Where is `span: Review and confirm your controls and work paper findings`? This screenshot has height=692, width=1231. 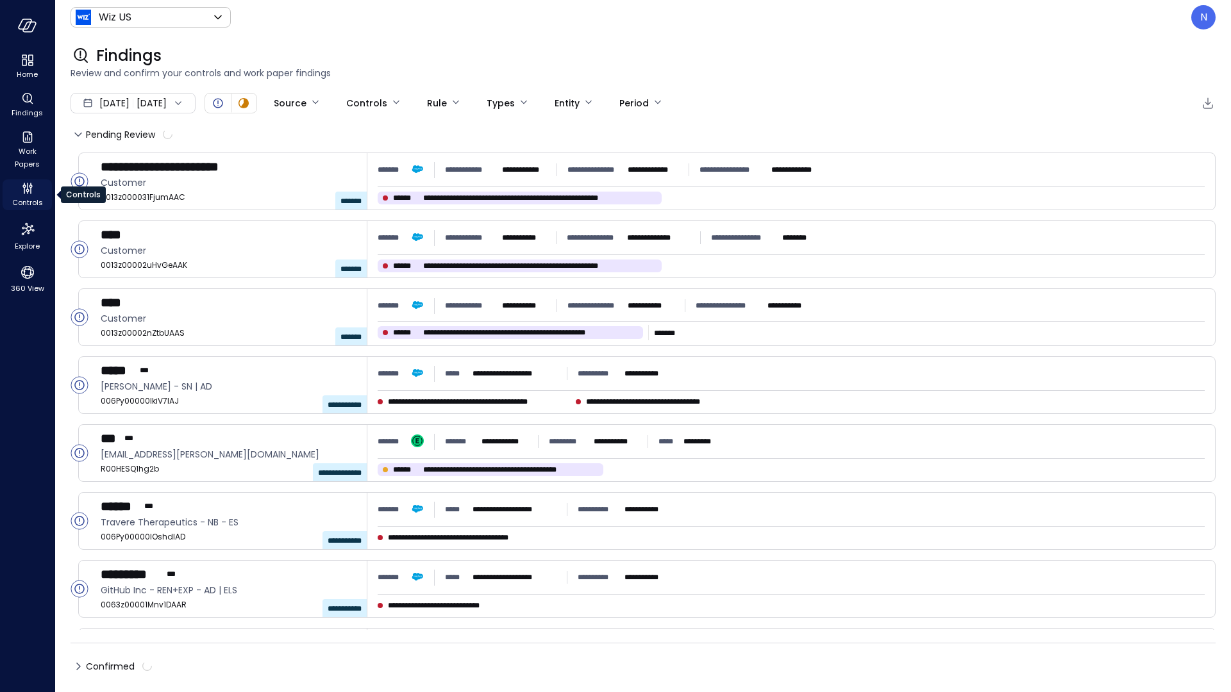
span: Review and confirm your controls and work paper findings is located at coordinates (643, 73).